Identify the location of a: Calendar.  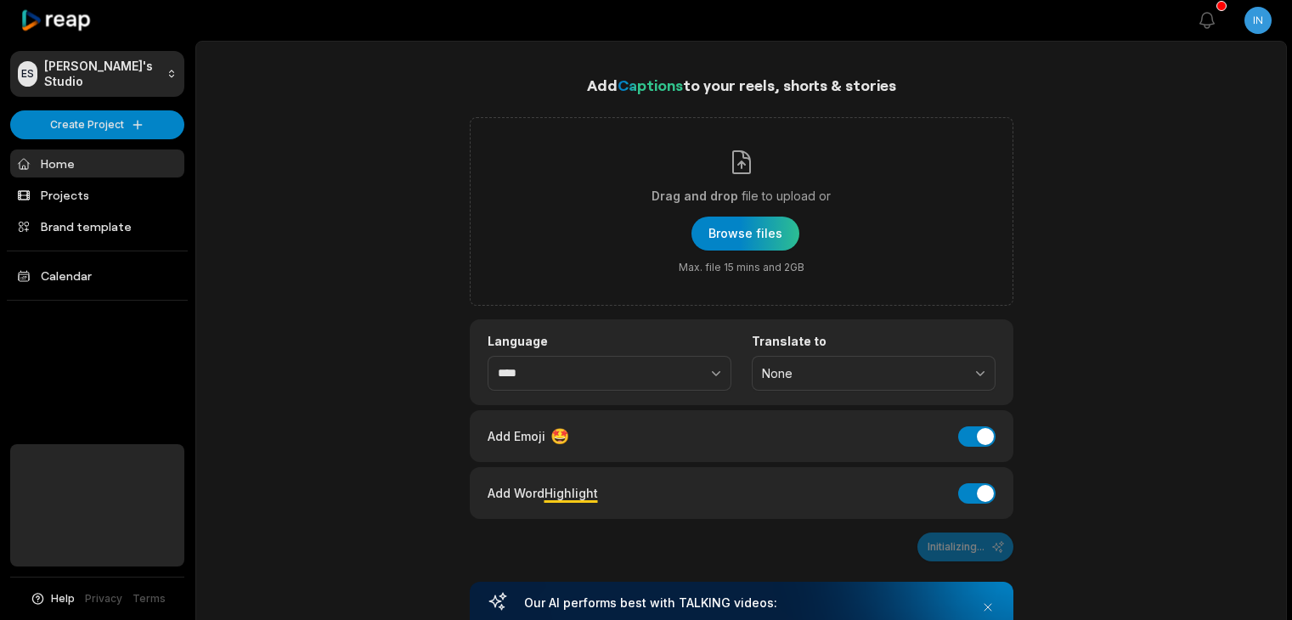
(97, 275).